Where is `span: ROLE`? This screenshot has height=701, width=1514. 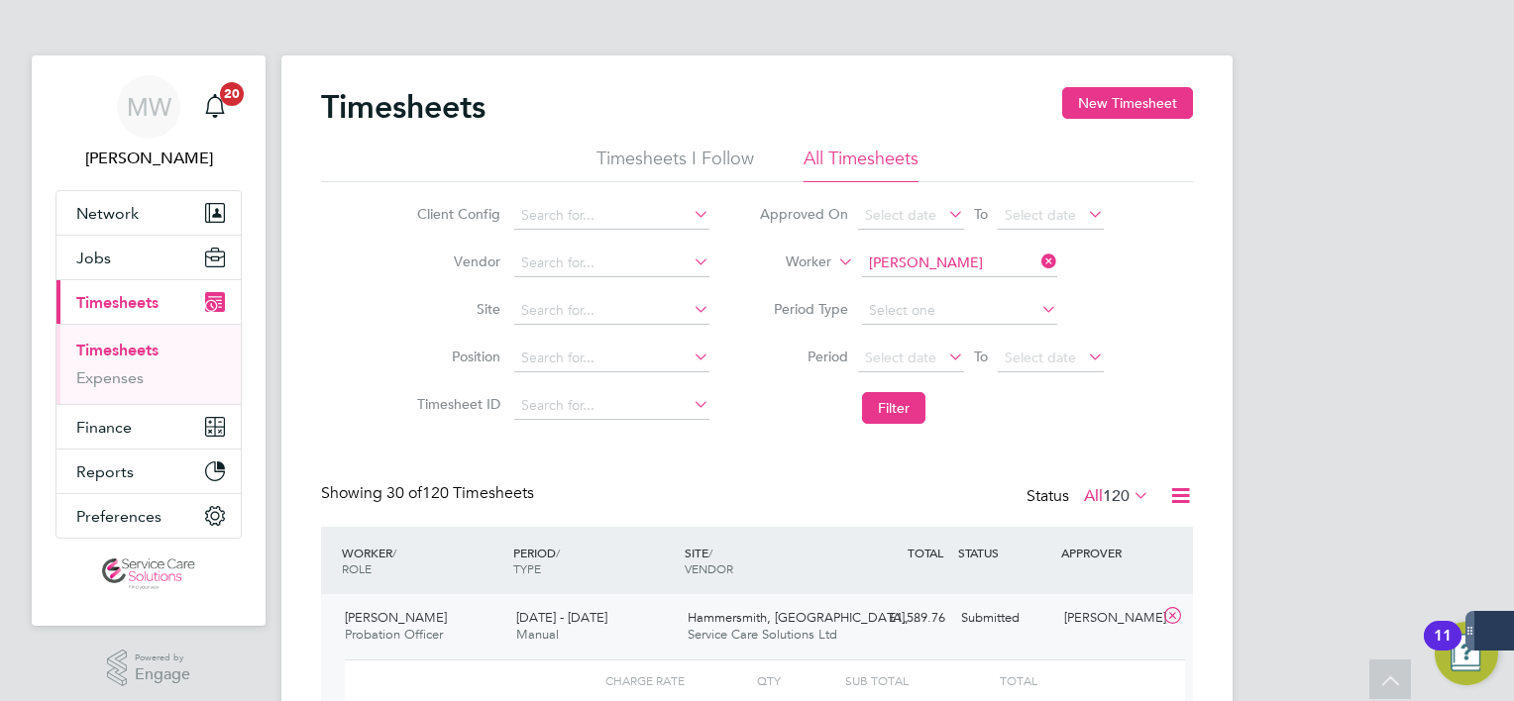
span: ROLE is located at coordinates (357, 569).